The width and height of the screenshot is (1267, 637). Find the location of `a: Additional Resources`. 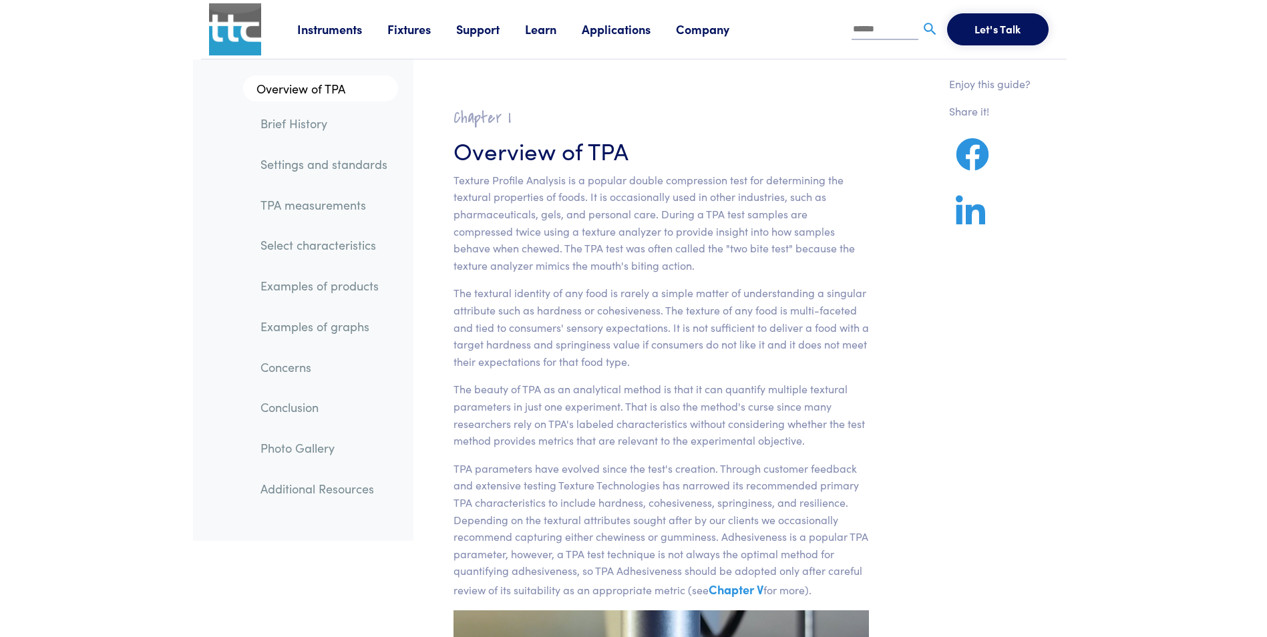

a: Additional Resources is located at coordinates (324, 489).